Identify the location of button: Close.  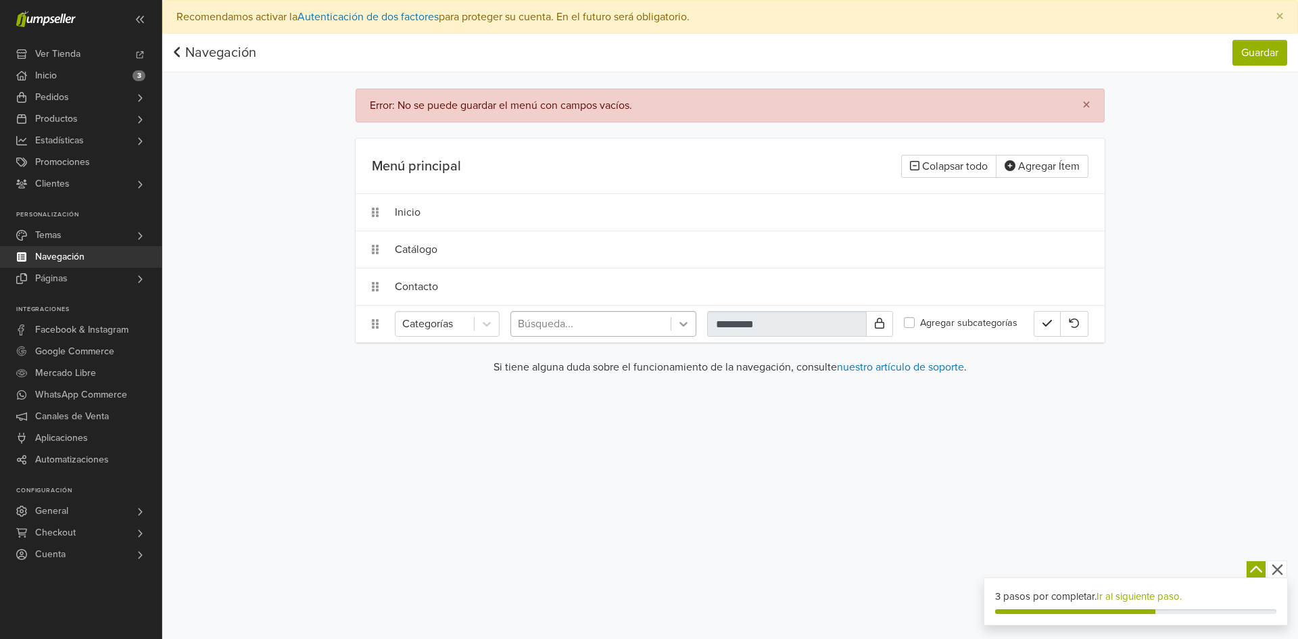
(1280, 17).